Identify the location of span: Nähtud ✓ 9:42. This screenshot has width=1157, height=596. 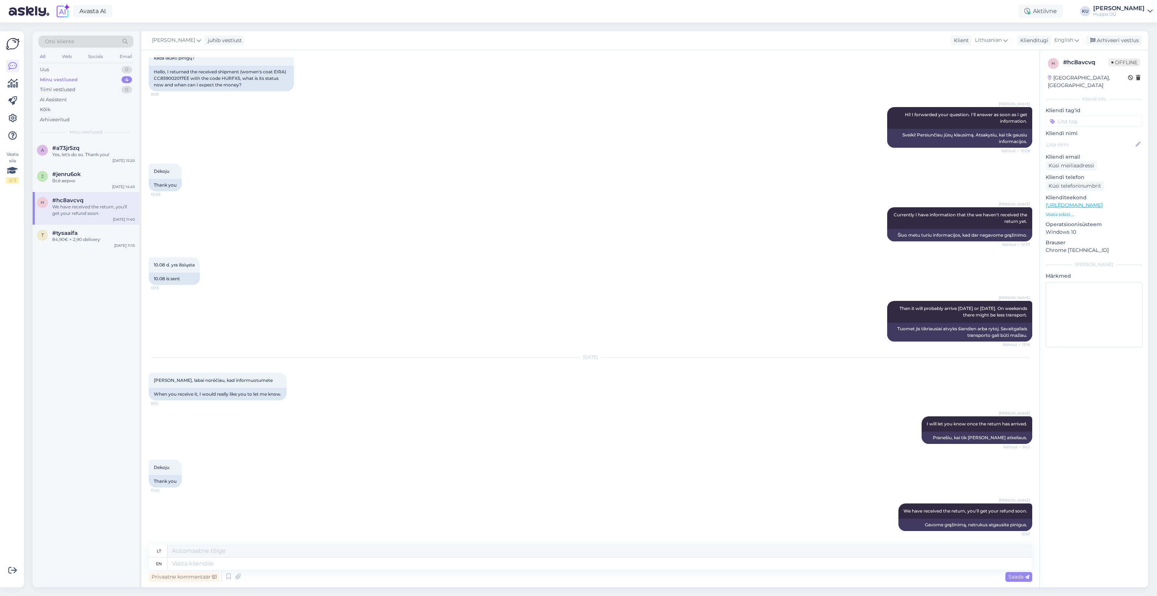
(1016, 447).